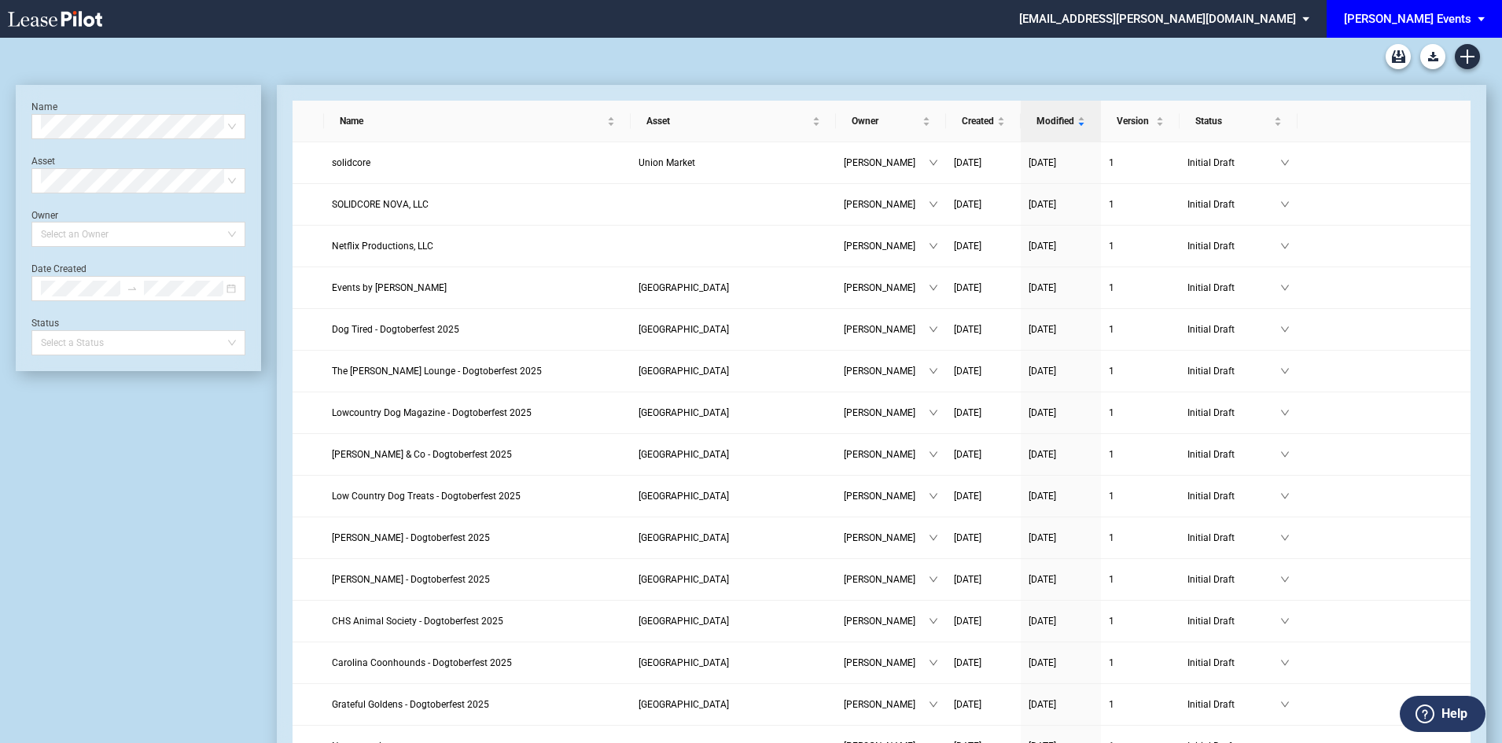 This screenshot has height=743, width=1502. I want to click on span: Union Market, so click(667, 163).